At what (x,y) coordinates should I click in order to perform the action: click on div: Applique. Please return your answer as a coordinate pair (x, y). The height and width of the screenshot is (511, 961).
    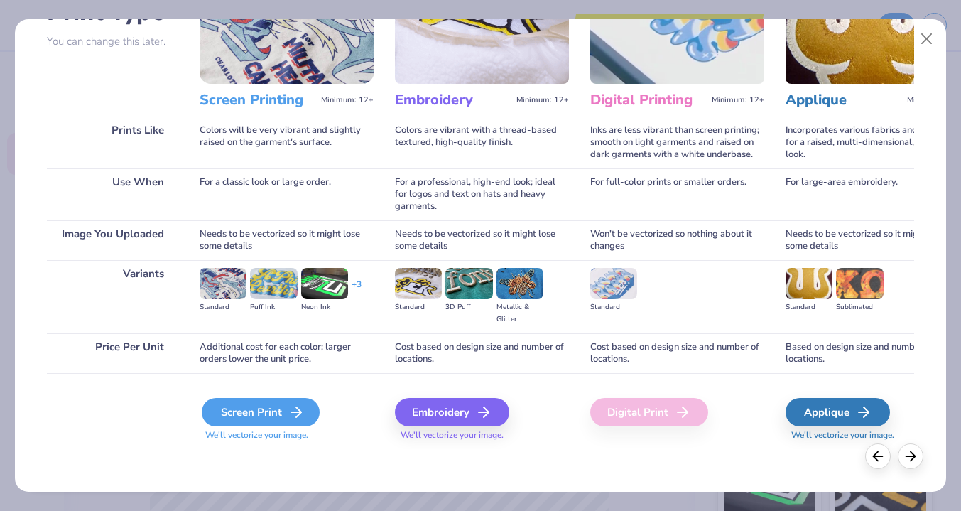
    Looking at the image, I should click on (838, 412).